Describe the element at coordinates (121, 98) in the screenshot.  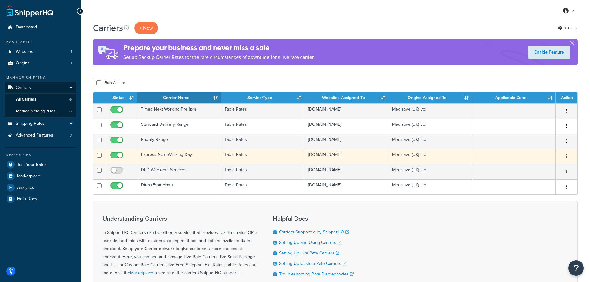
I see `th: Status: activate to sort column ascending` at that location.